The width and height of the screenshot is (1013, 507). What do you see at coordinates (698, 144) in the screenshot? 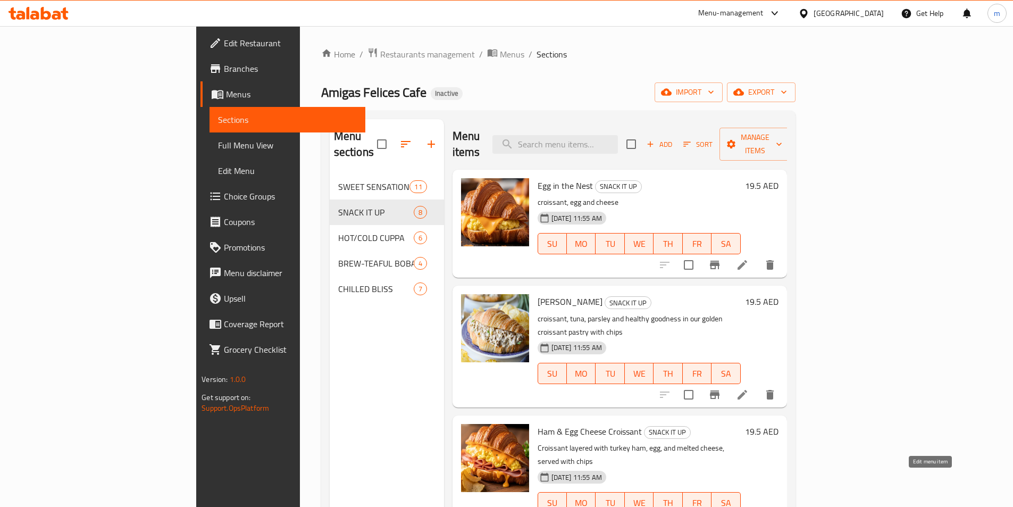
I see `button: Sort` at bounding box center [698, 144].